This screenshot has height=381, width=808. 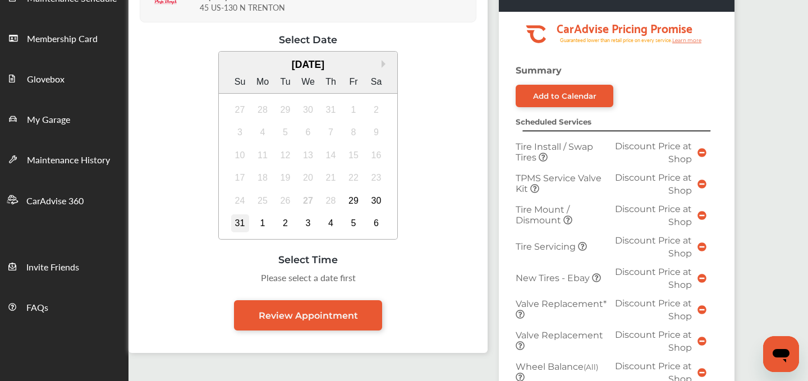 I want to click on strong: Summary, so click(x=539, y=70).